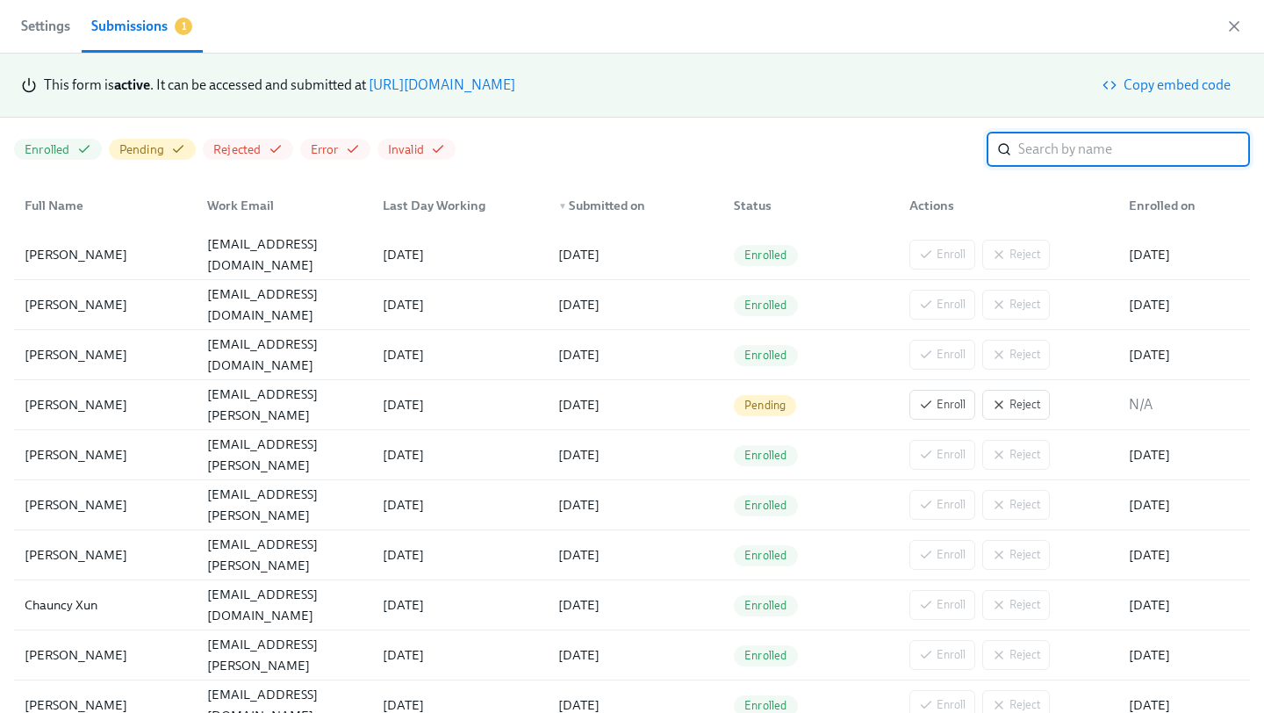 Image resolution: width=1264 pixels, height=713 pixels. I want to click on strong: active, so click(132, 84).